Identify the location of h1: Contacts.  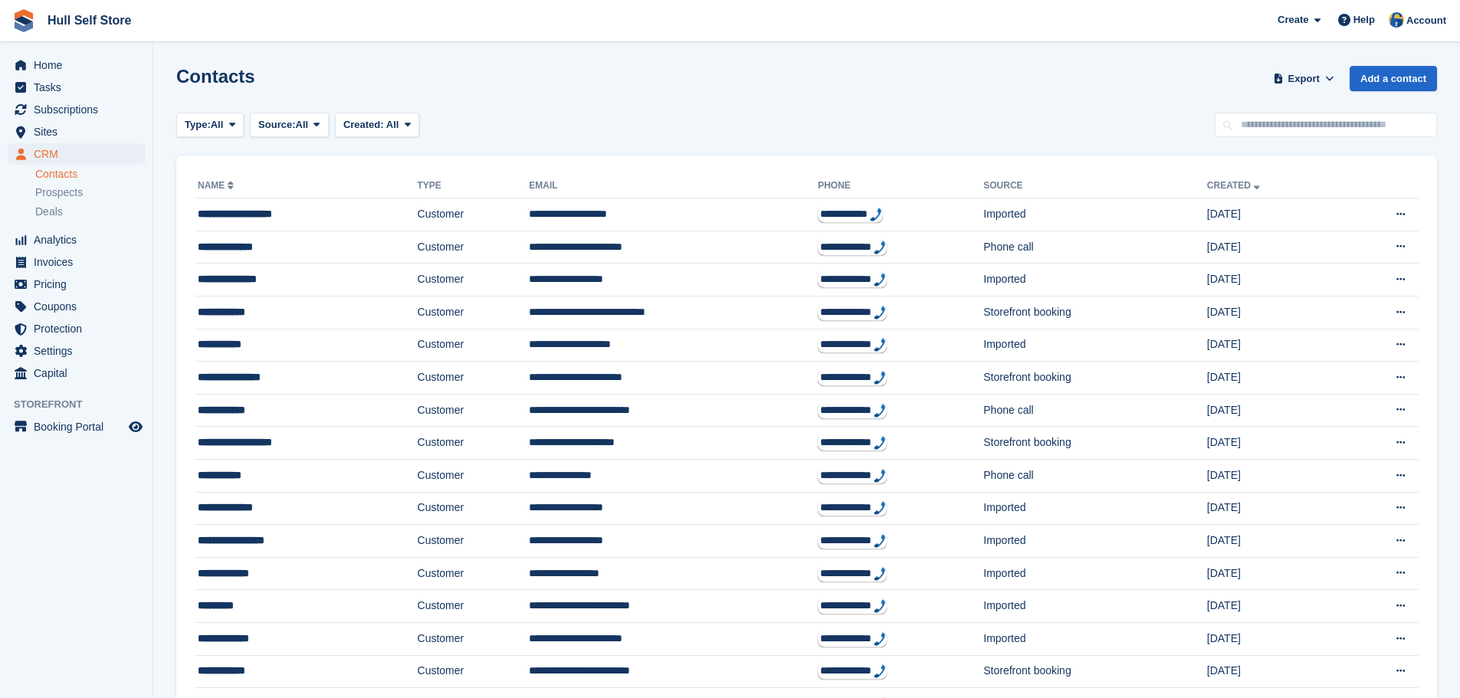
(215, 76).